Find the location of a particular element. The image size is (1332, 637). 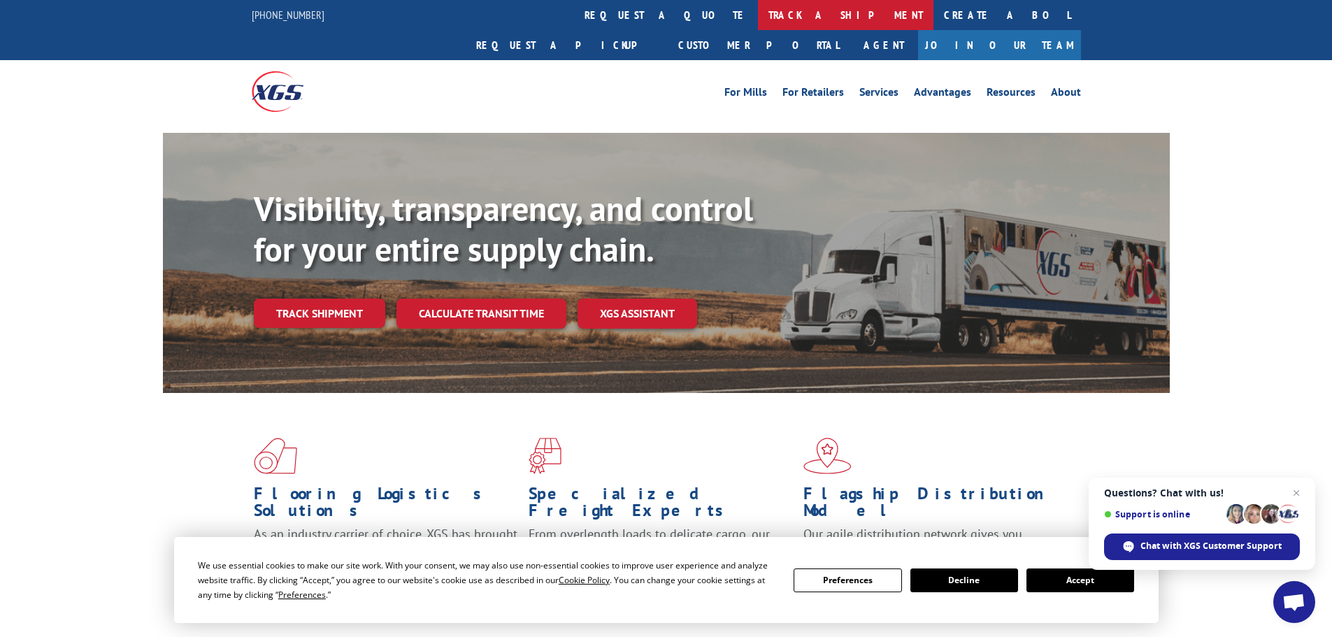

h1: Flooring Logistics Solutions is located at coordinates (386, 506).